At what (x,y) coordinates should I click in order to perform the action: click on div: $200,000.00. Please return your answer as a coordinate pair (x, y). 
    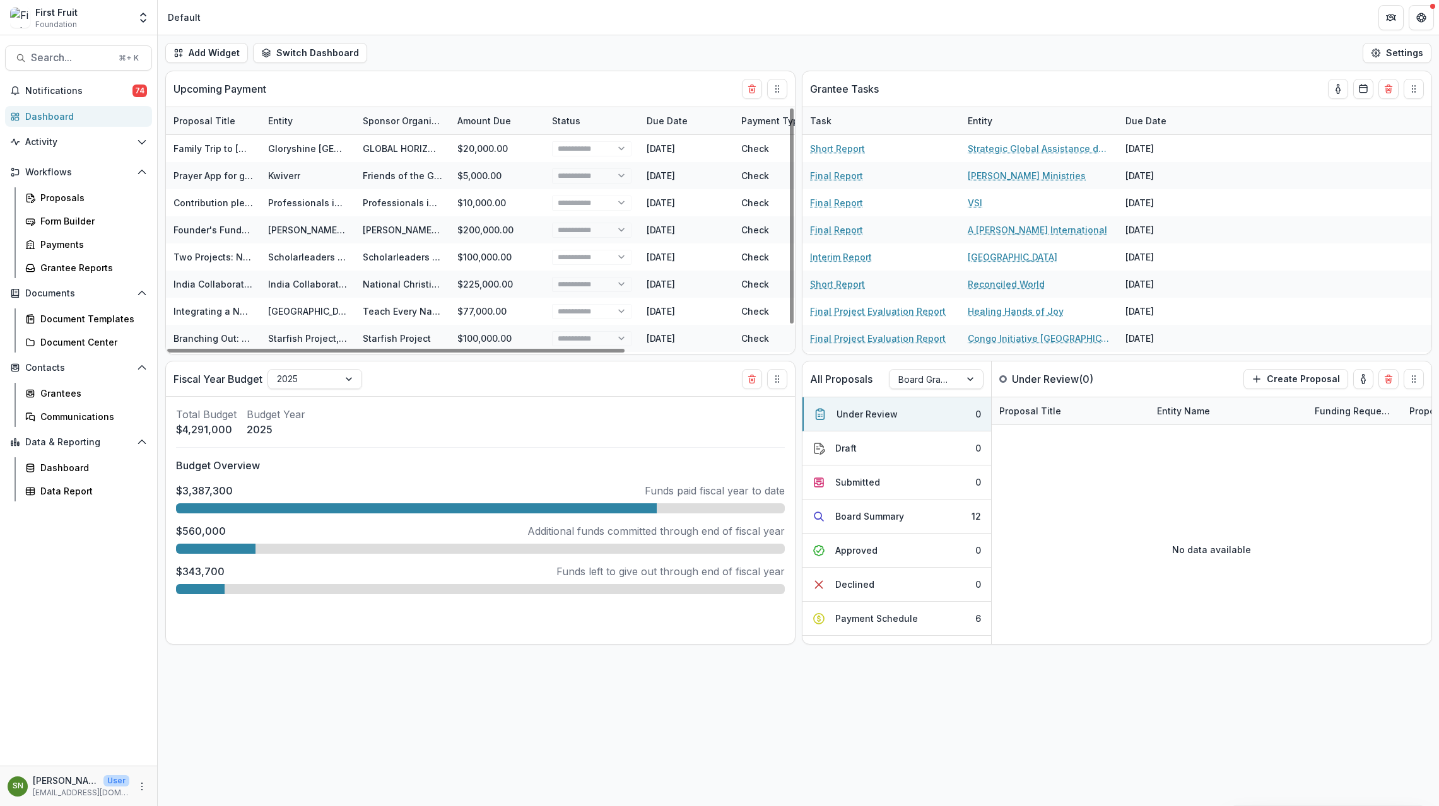
    Looking at the image, I should click on (497, 230).